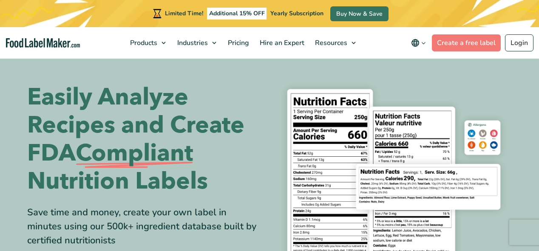  Describe the element at coordinates (143, 43) in the screenshot. I see `span: Products` at that location.